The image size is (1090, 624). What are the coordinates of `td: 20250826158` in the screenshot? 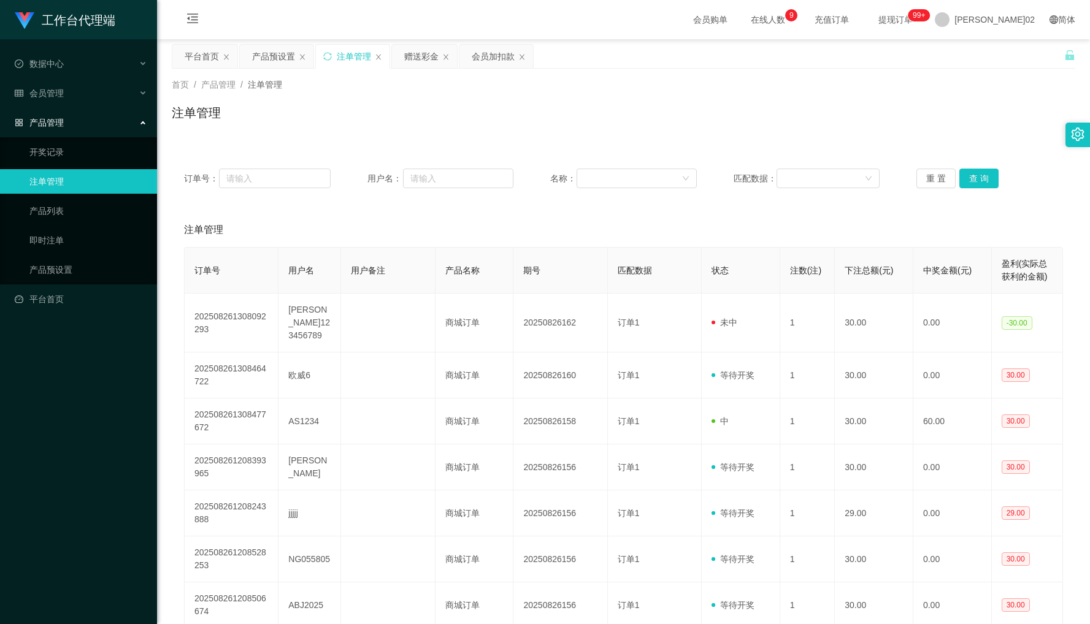 It's located at (560, 421).